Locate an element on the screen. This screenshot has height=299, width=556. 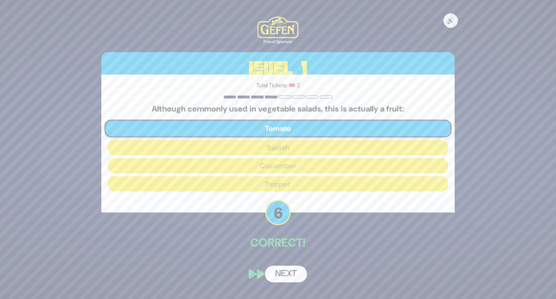
h5: Although commonly used in vegetable salads, this is actually a fruit: is located at coordinates (278, 109).